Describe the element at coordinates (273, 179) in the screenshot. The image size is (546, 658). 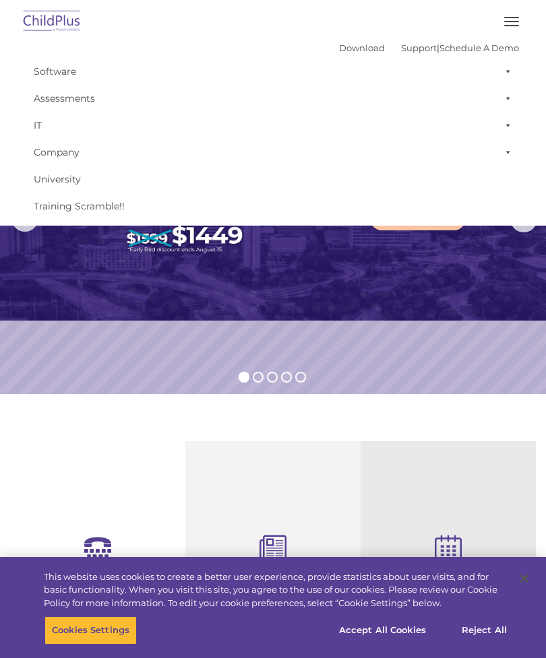
I see `a: University` at that location.